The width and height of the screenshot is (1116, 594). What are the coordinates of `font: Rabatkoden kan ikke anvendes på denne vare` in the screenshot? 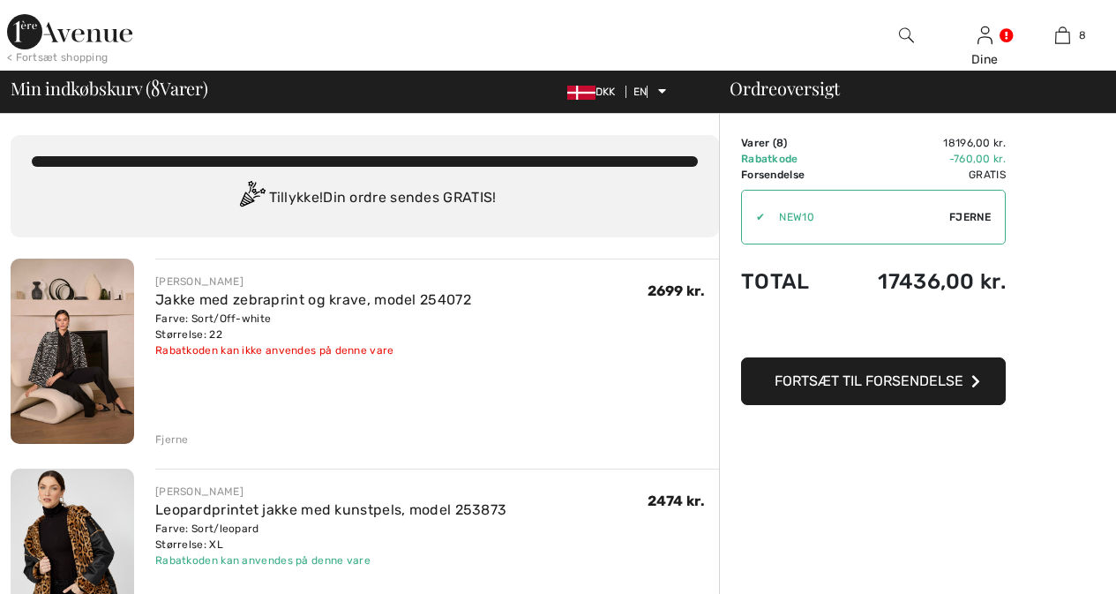 It's located at (274, 350).